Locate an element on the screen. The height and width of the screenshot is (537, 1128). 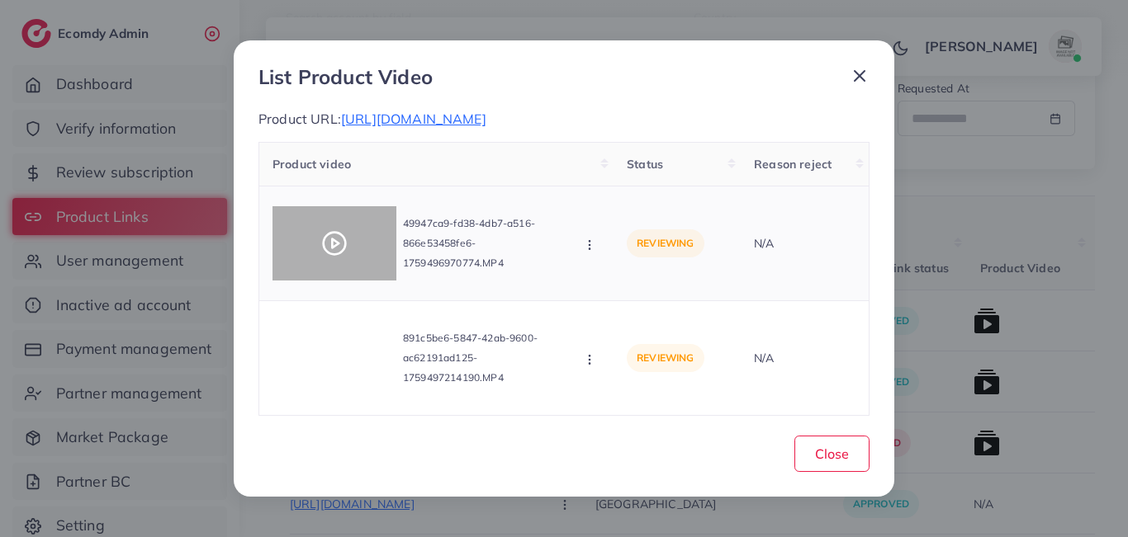
span: Close is located at coordinates (831, 454).